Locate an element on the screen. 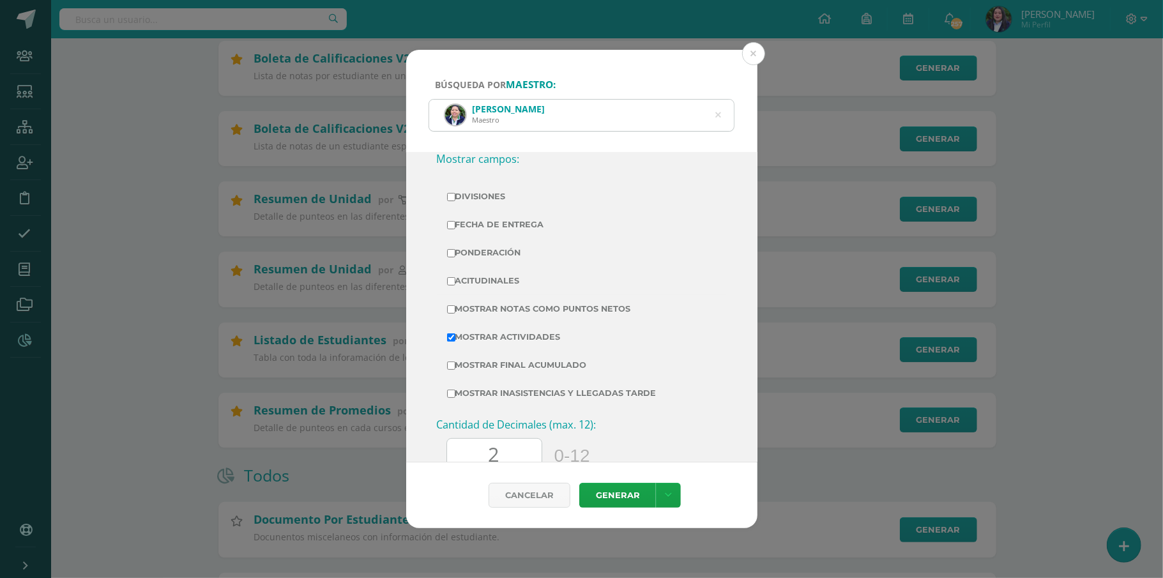 The width and height of the screenshot is (1163, 578). strong: maestro: is located at coordinates (531, 84).